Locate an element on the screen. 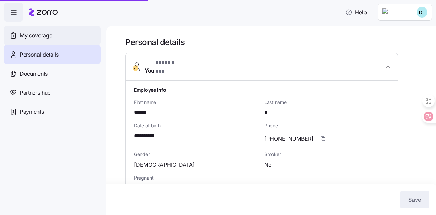 The height and width of the screenshot is (215, 436). span: First name is located at coordinates (196, 102).